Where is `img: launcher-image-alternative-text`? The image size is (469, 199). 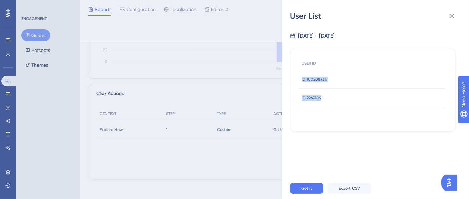 img: launcher-image-alternative-text is located at coordinates (8, 10).